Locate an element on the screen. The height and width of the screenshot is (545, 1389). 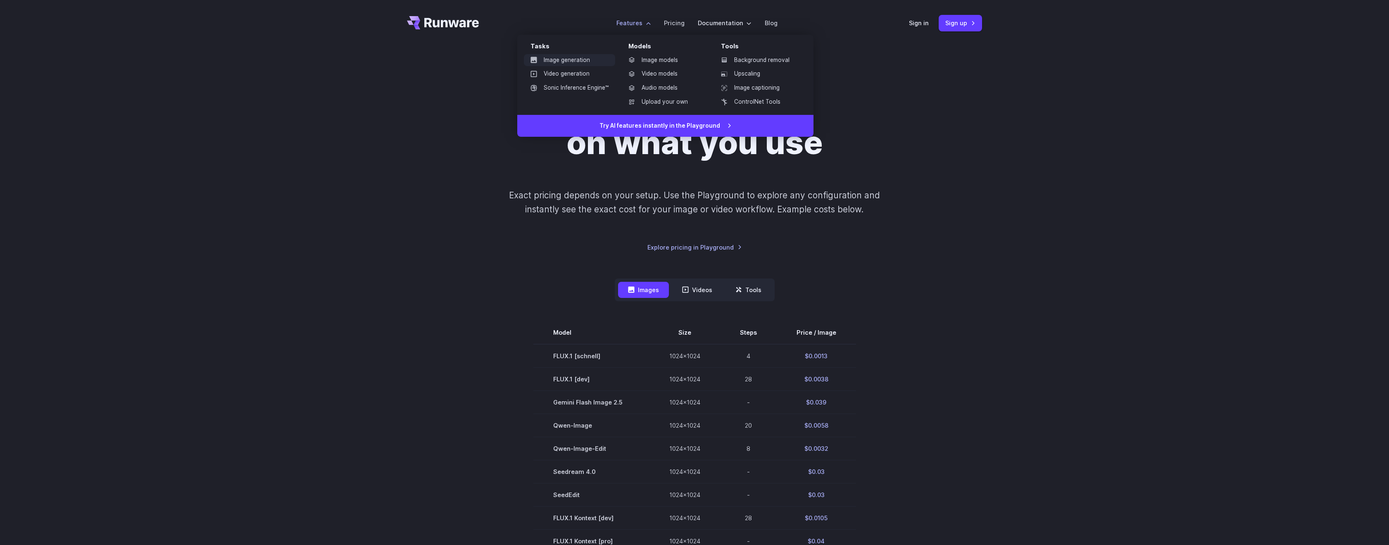
a: Pricing is located at coordinates (674, 23).